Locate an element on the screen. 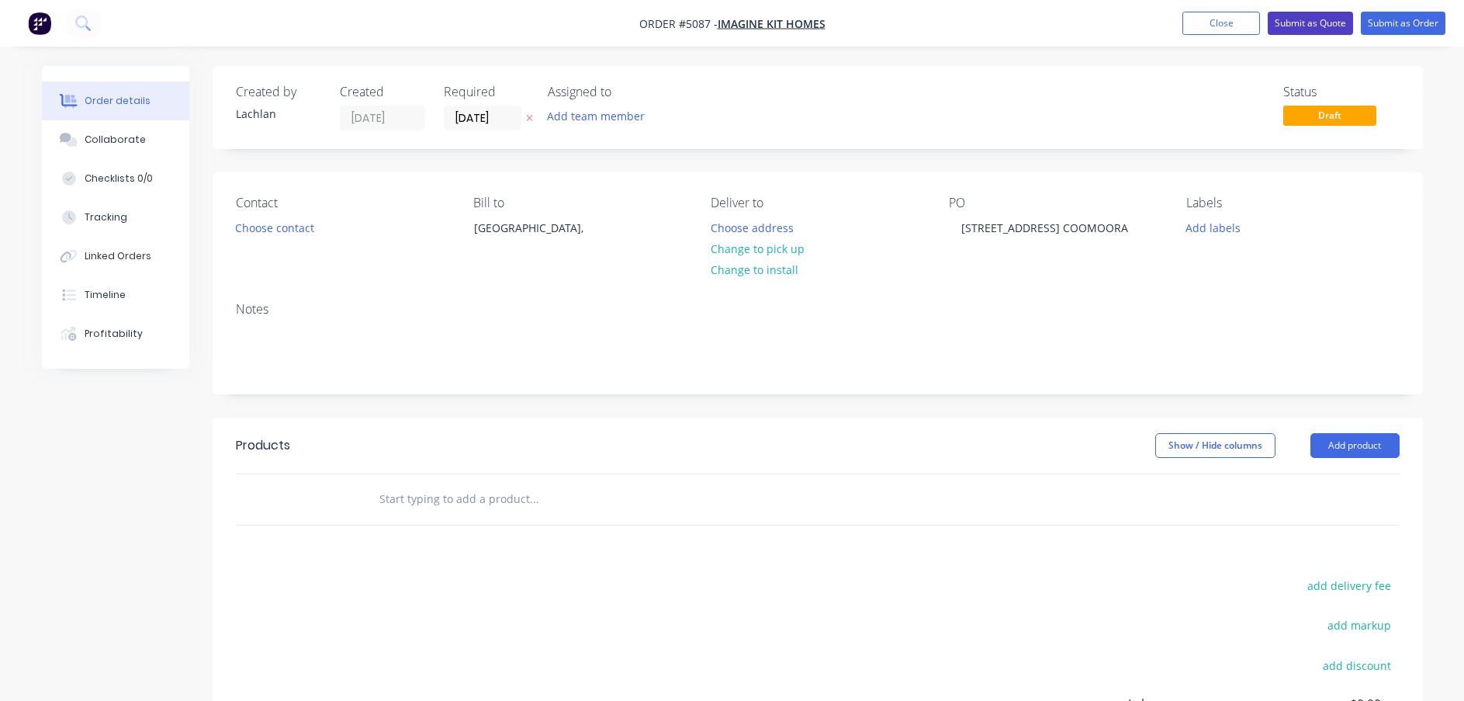 The image size is (1464, 701). div: Order details is located at coordinates (117, 101).